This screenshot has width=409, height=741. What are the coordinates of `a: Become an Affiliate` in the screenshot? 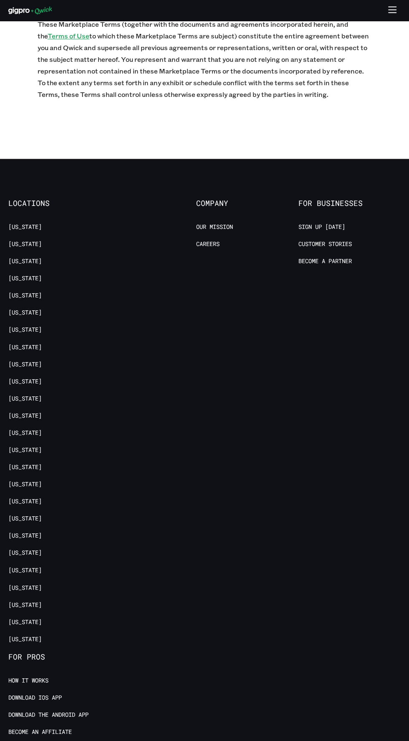 It's located at (40, 732).